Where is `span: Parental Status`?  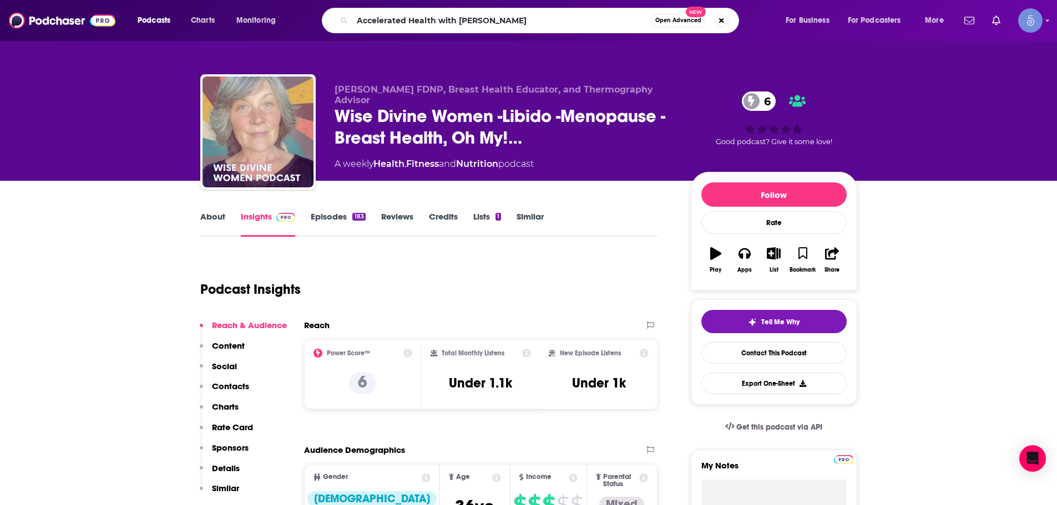 span: Parental Status is located at coordinates (620, 481).